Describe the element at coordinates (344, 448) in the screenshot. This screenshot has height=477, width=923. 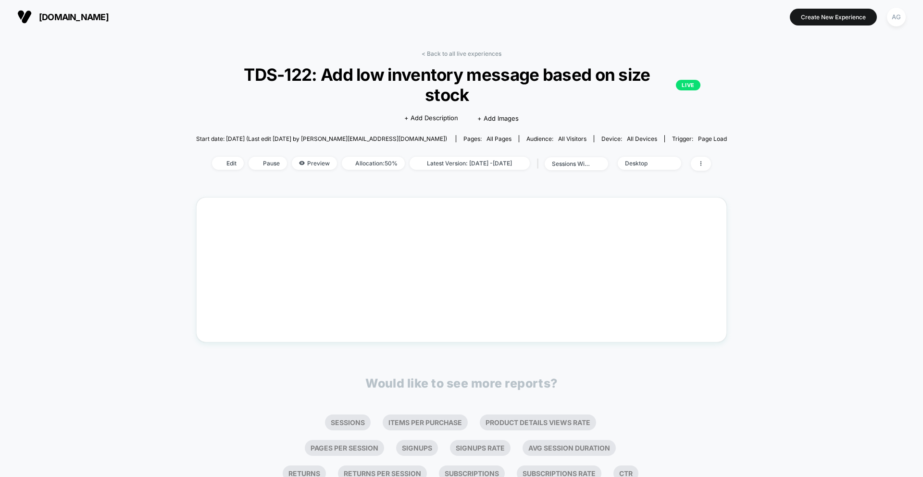
I see `li: Pages Per Session` at that location.